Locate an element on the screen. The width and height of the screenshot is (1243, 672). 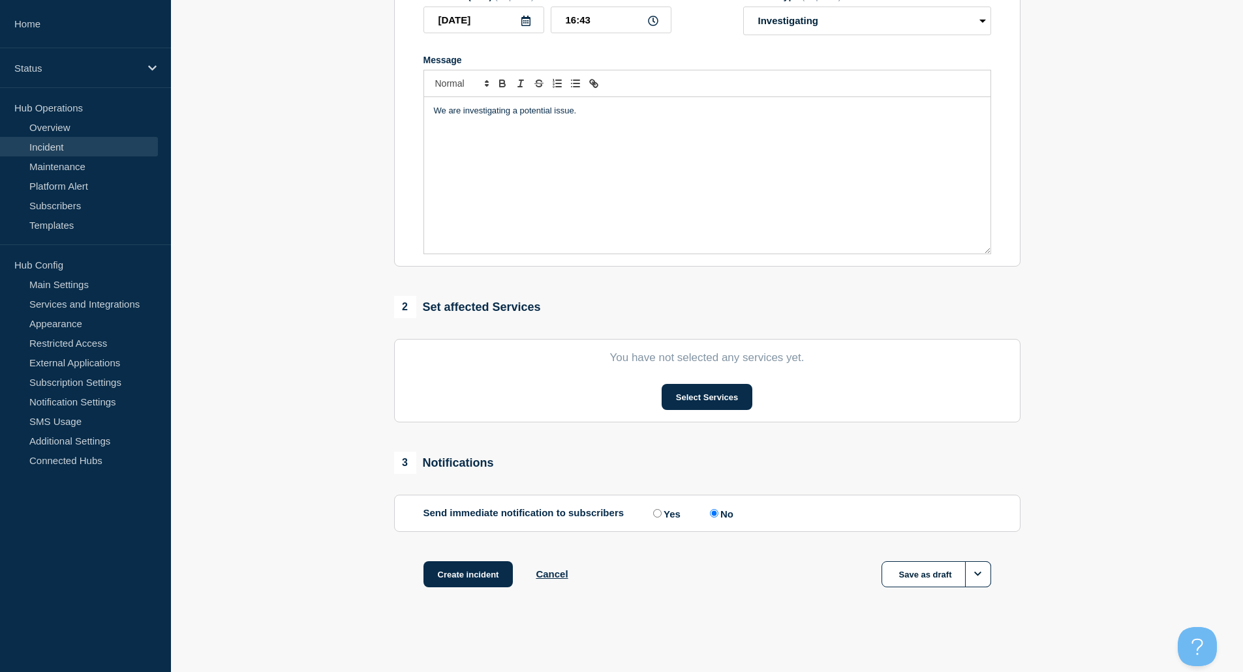
button: Toggle ordered list is located at coordinates (557, 83).